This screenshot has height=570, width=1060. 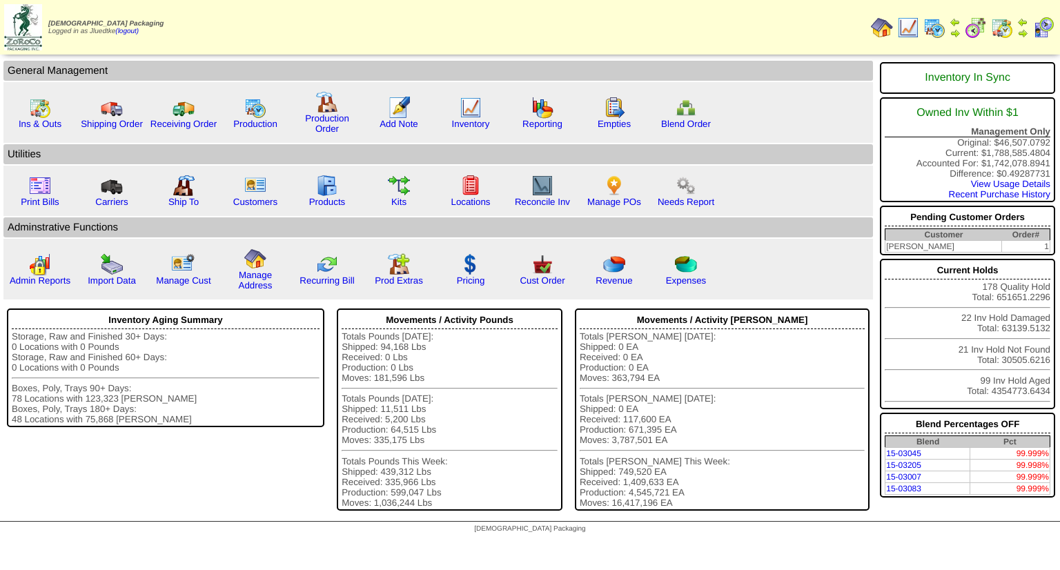 I want to click on a: 15-03083, so click(x=903, y=488).